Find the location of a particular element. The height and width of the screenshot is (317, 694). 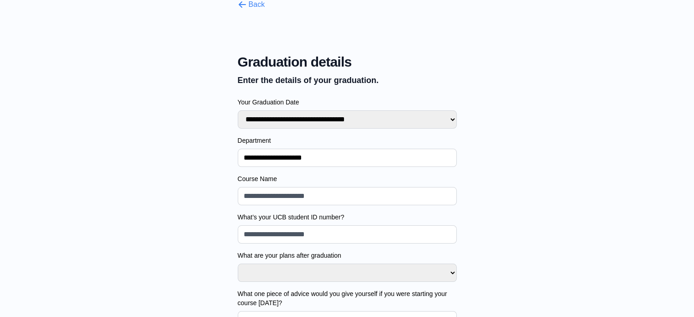

label: Your Graduation Date is located at coordinates (347, 102).